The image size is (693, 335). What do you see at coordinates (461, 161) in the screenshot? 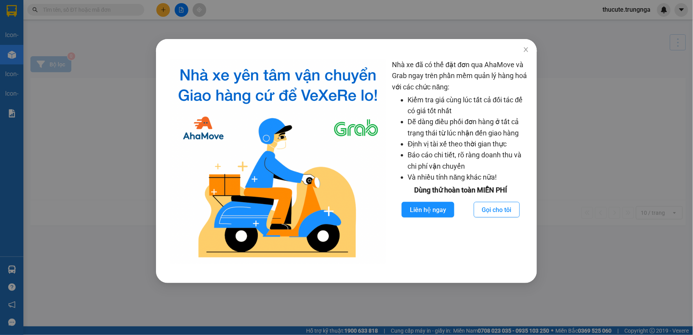
I see `div: Nhà xe đã có thể đặt đơn qua AhaMove và Grab ngay trên phần mềm quản lý hàng hoá với các chức năng:` at bounding box center [461, 161].